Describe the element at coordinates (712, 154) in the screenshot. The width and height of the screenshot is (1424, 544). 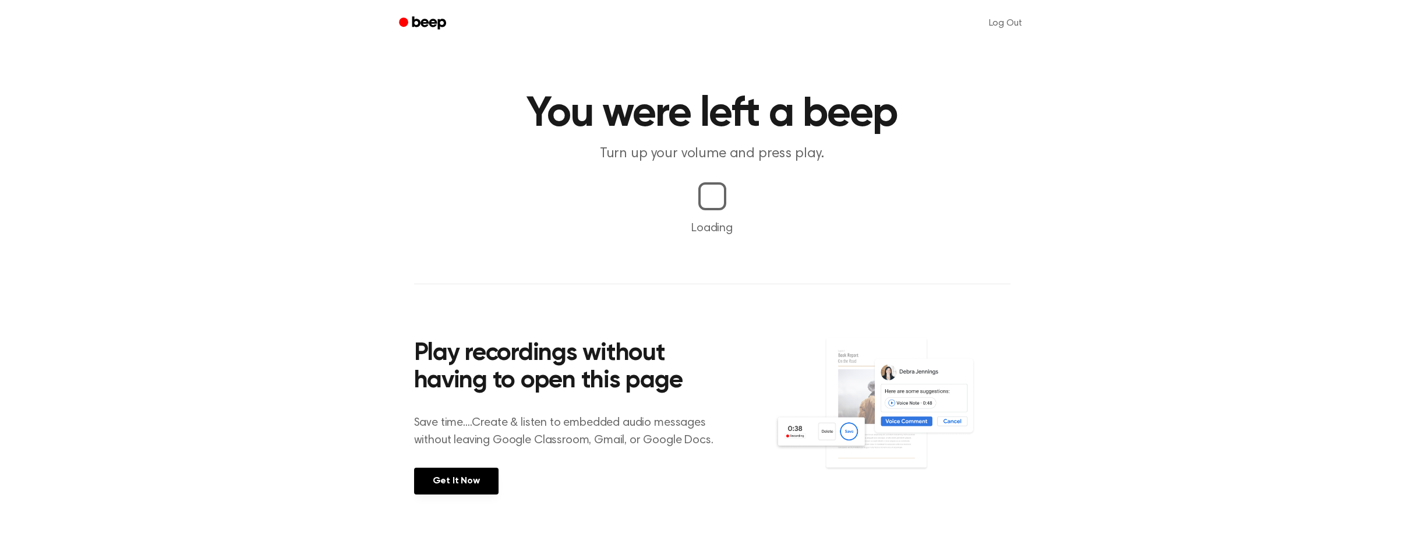
I see `p: Turn up your volume and press play.` at that location.